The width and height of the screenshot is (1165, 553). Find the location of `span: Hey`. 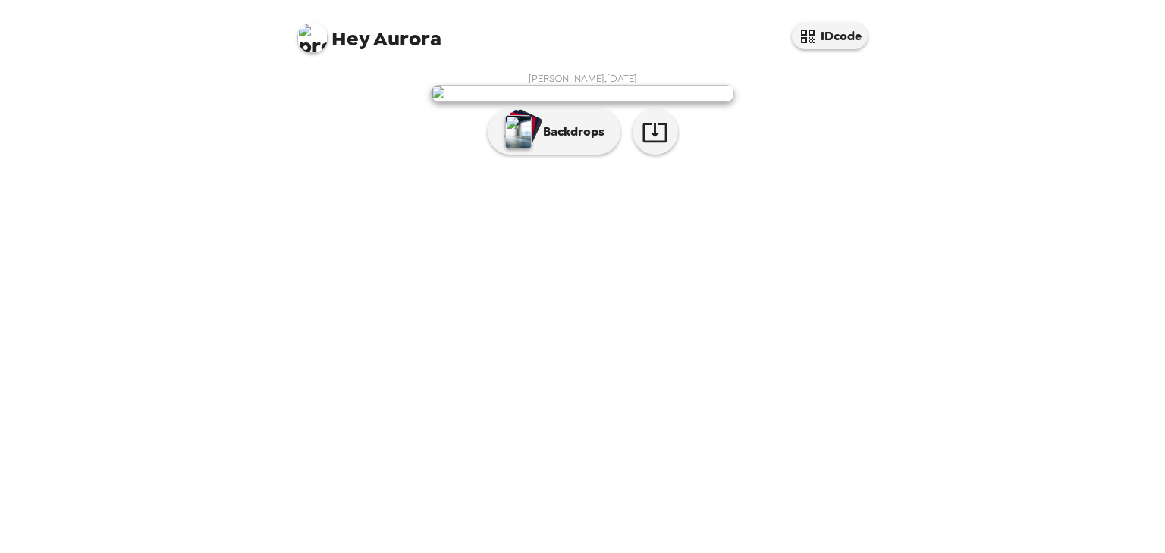

span: Hey is located at coordinates (350, 39).